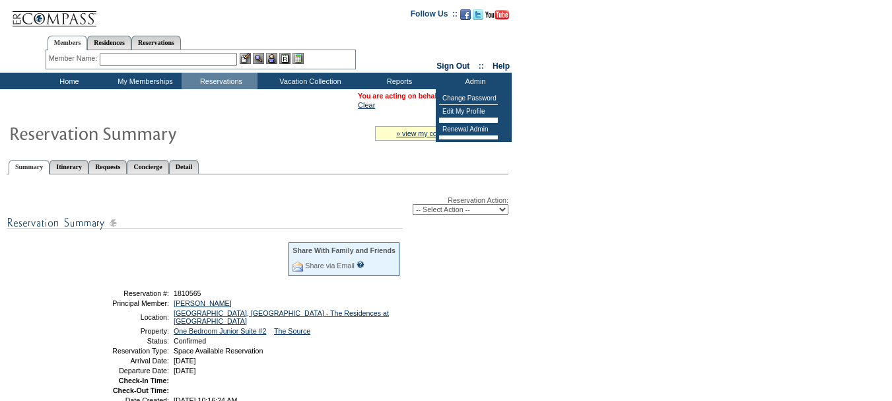 This screenshot has height=401, width=892. Describe the element at coordinates (330, 266) in the screenshot. I see `a: Share via Email` at that location.